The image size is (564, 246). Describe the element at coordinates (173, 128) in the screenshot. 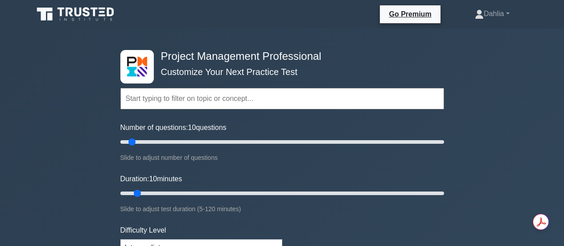

I see `label: Number of questions: questions` at that location.